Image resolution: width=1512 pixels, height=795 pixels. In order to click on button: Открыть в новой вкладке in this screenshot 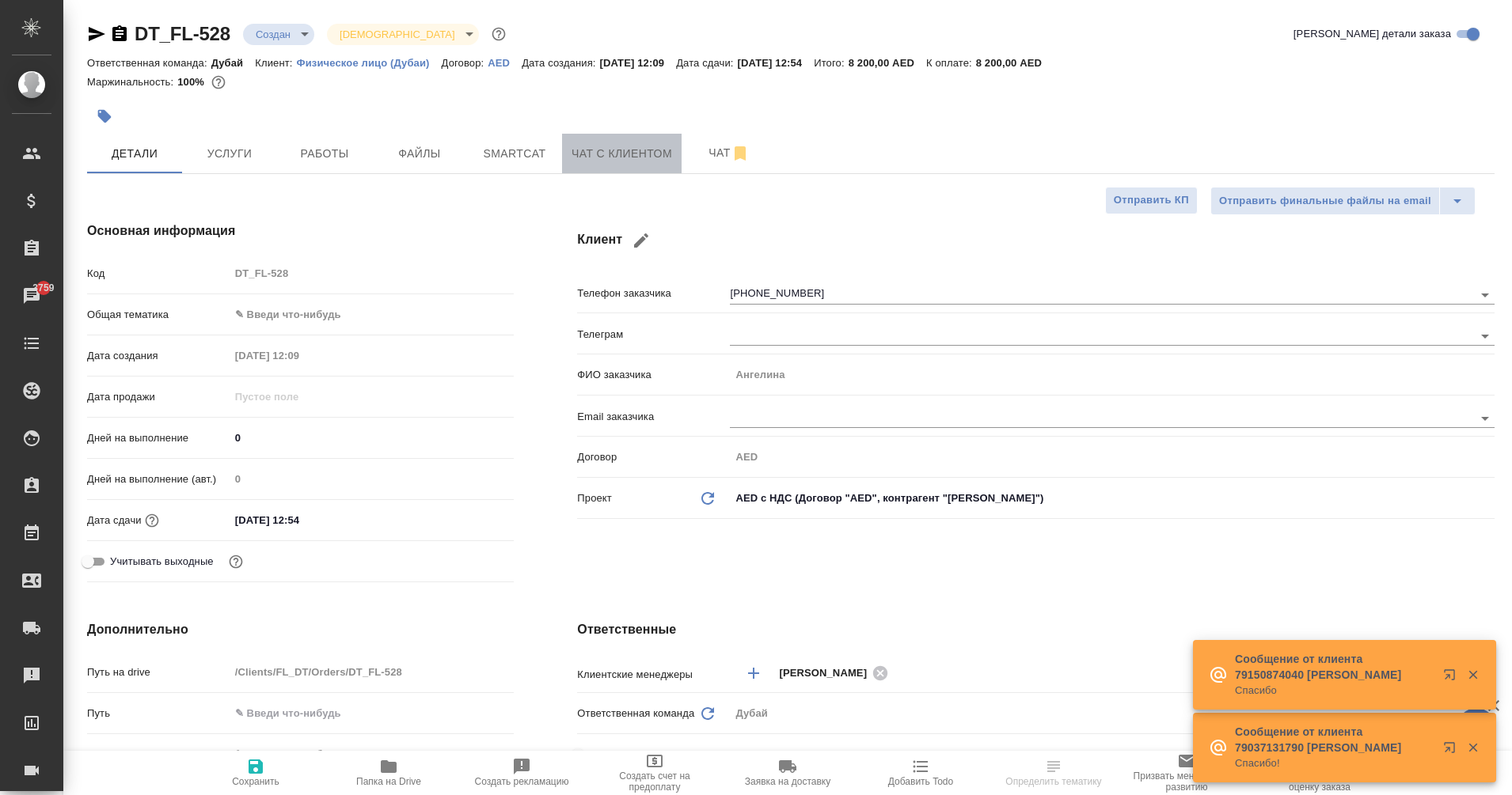, I will do `click(1453, 751)`.